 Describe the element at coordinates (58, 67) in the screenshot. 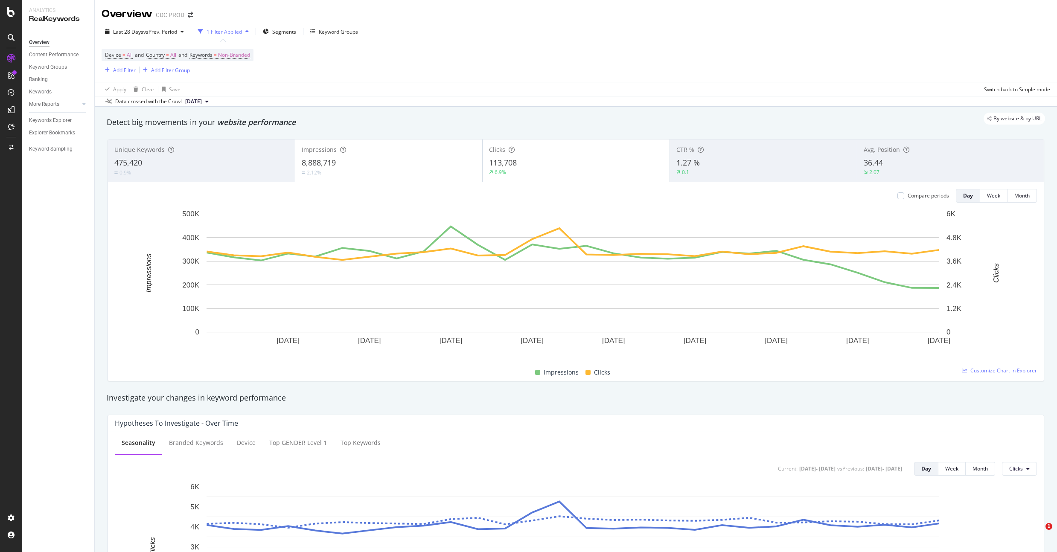

I see `a: Keyword Groups` at that location.